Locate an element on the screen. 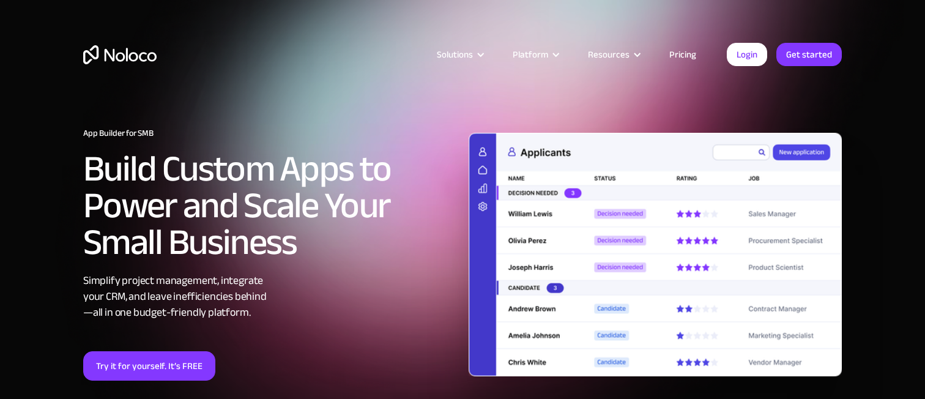  a: home is located at coordinates (120, 54).